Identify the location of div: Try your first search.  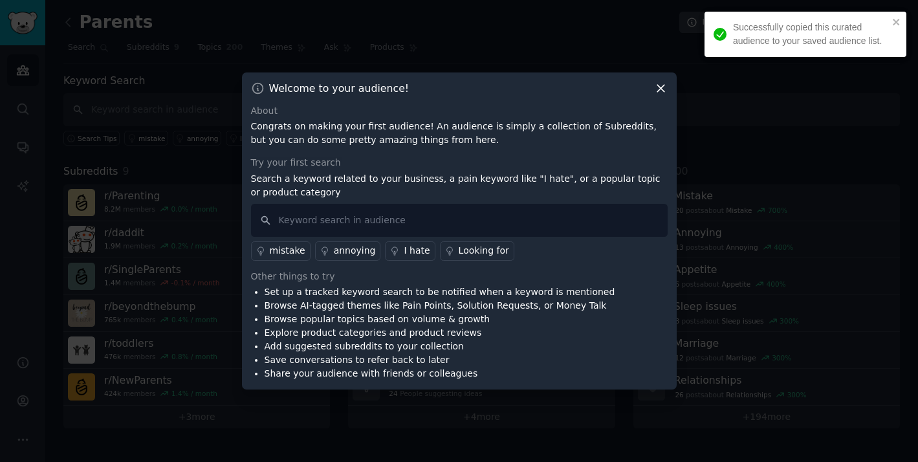
(459, 162).